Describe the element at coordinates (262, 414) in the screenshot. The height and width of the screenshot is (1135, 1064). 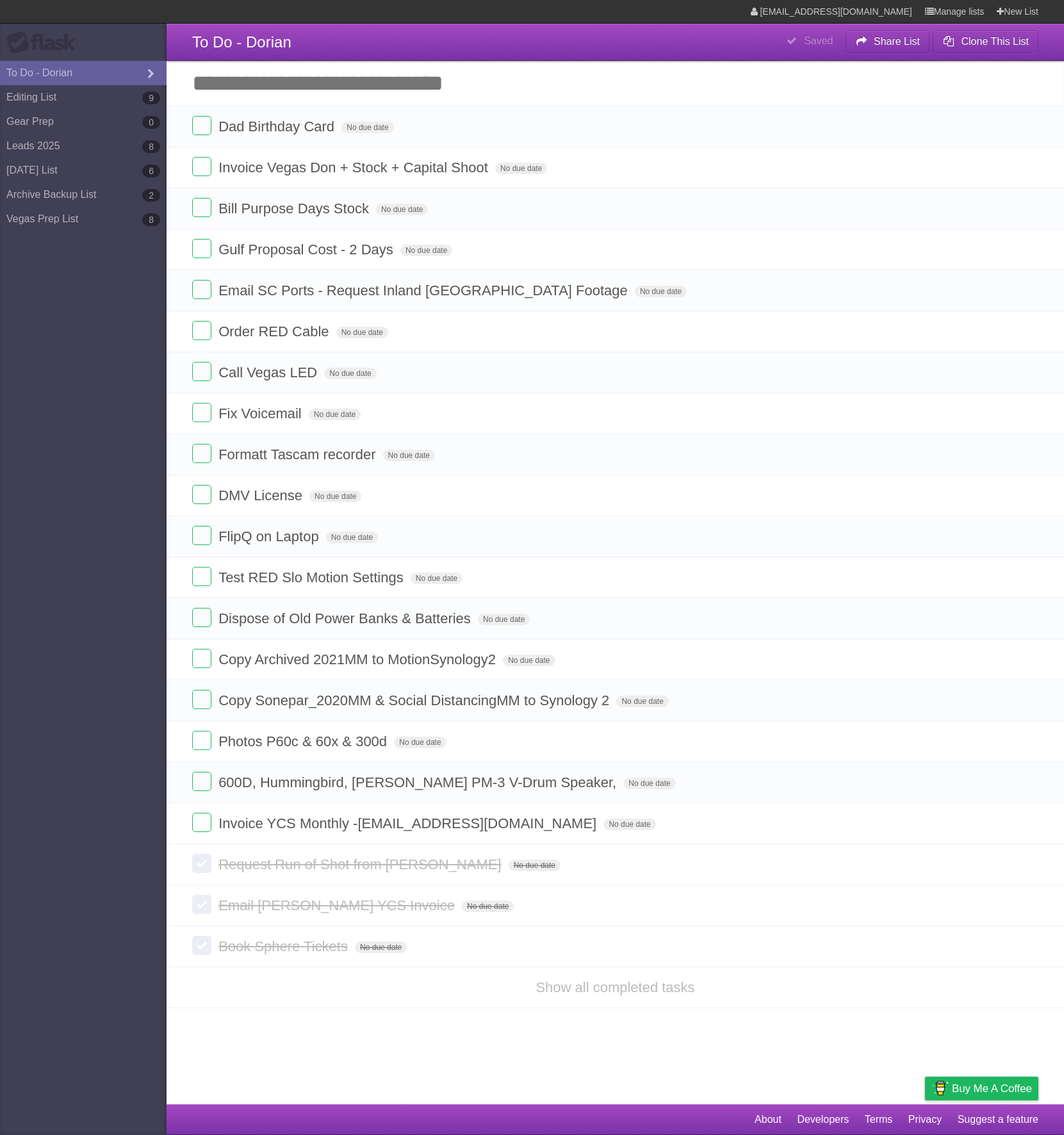
I see `span: Fix Voicemail` at that location.